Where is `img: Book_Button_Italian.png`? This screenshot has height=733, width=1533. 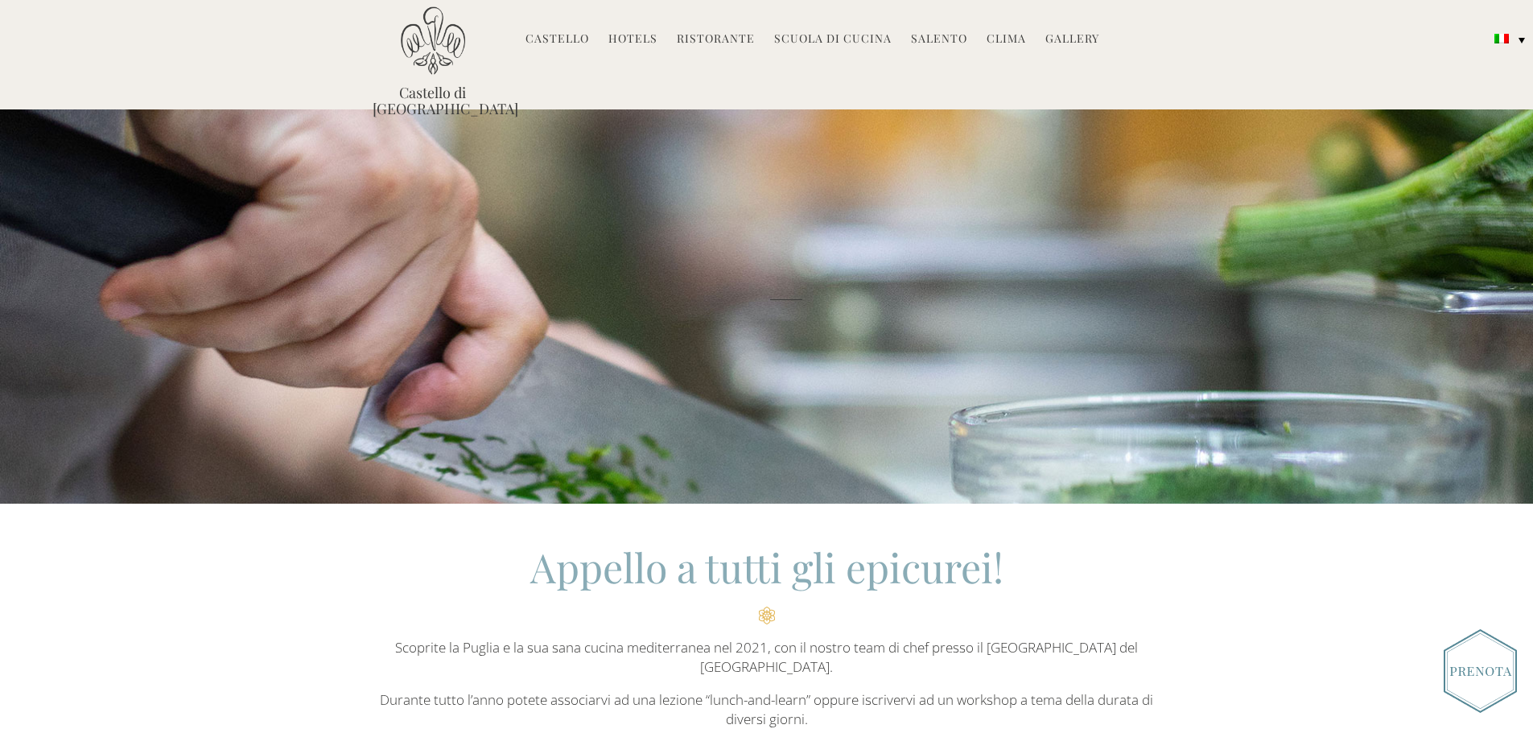
img: Book_Button_Italian.png is located at coordinates (1480, 671).